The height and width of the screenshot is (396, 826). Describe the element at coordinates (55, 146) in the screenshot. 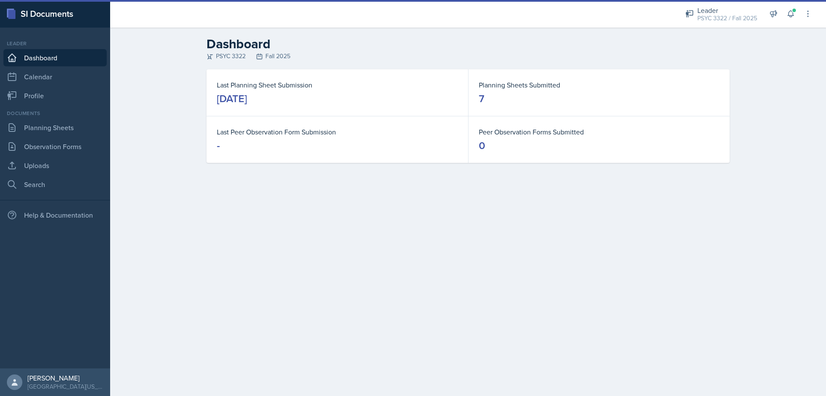

I see `a: Observation Forms` at that location.